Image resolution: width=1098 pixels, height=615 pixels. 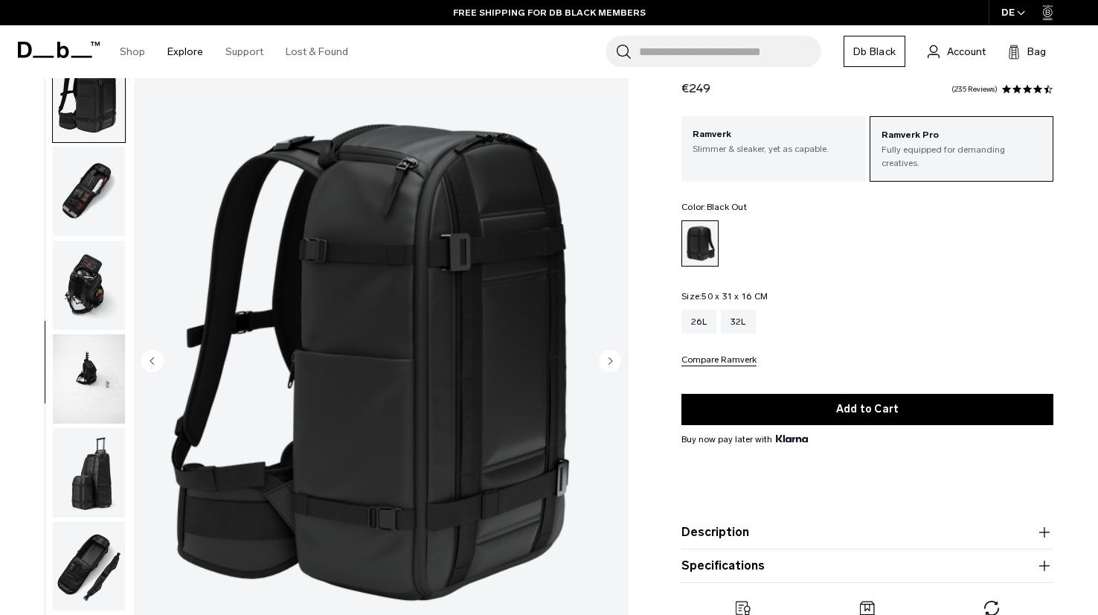 What do you see at coordinates (719, 360) in the screenshot?
I see `button: Compare Ramverk` at bounding box center [719, 360].